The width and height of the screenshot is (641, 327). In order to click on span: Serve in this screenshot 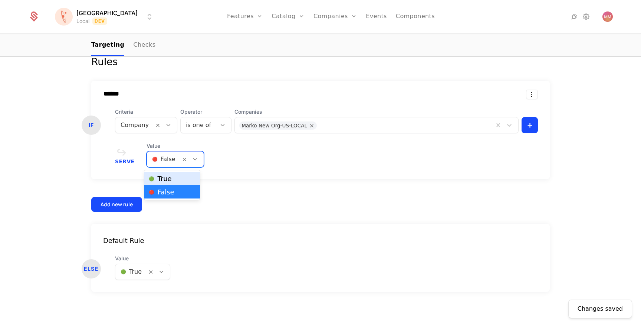, I will do `click(125, 162)`.